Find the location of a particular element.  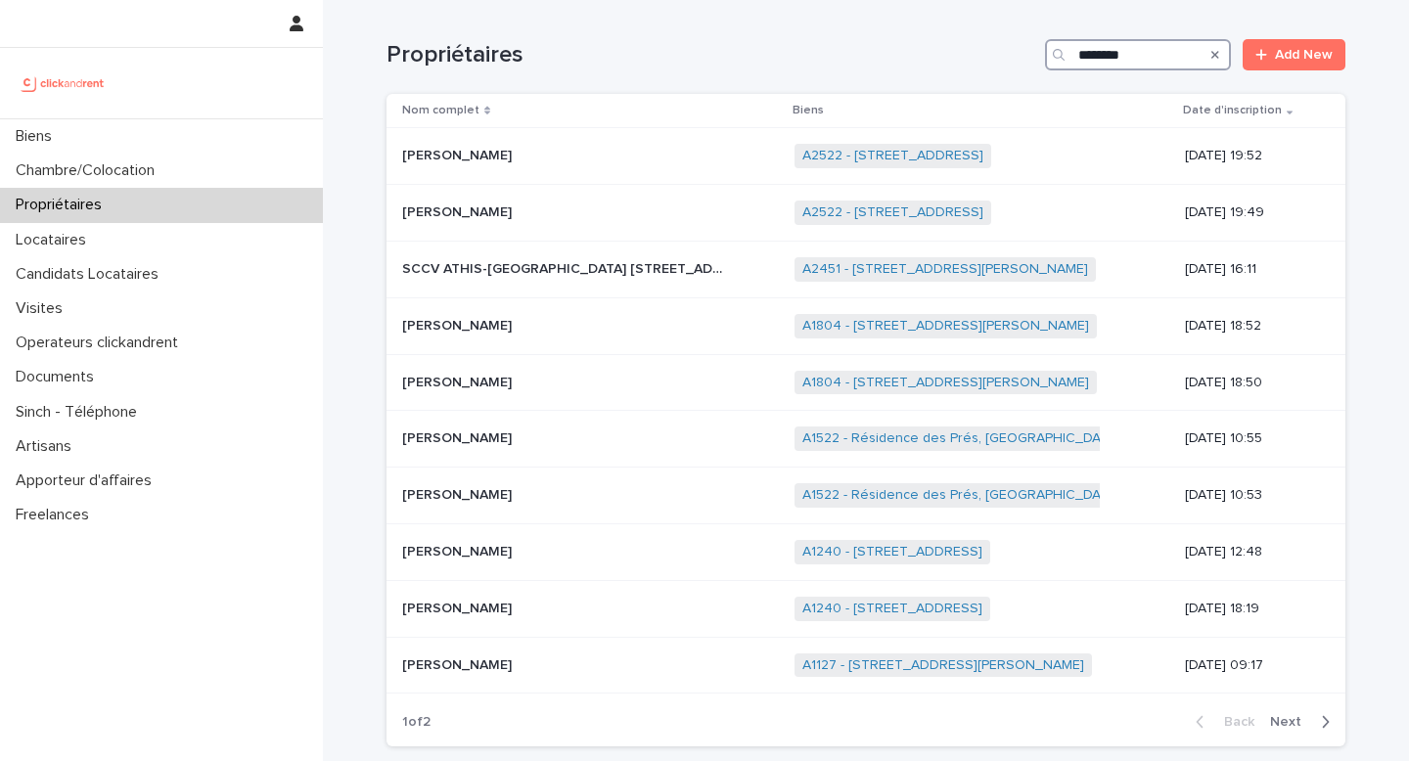

input: Search is located at coordinates (1138, 55).